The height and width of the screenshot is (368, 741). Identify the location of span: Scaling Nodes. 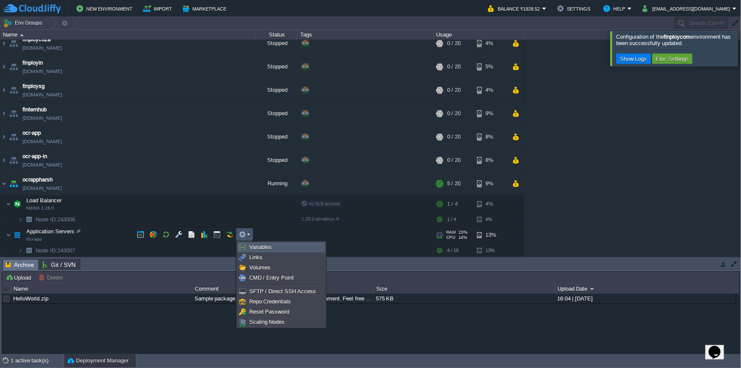
(267, 321).